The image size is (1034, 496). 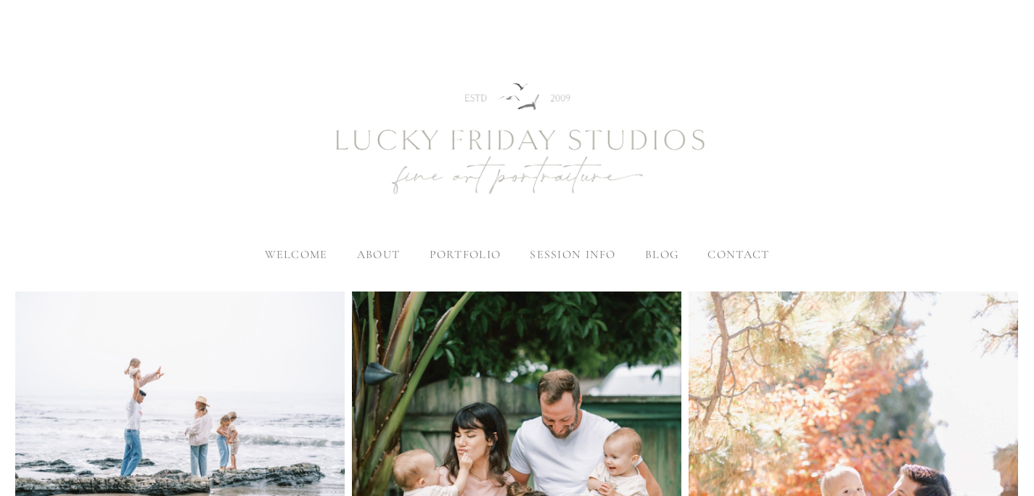 I want to click on span: contact, so click(x=738, y=255).